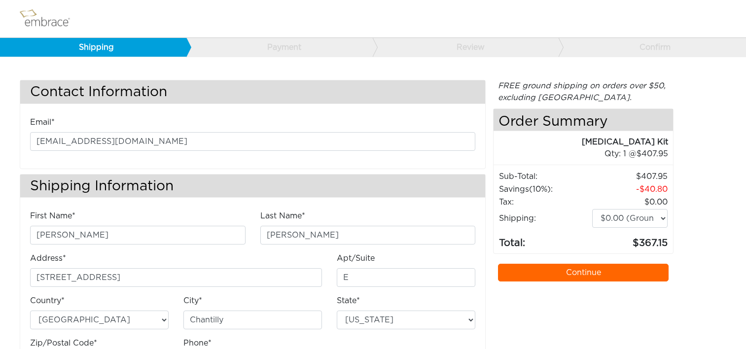  Describe the element at coordinates (651, 47) in the screenshot. I see `a: Confirm` at that location.